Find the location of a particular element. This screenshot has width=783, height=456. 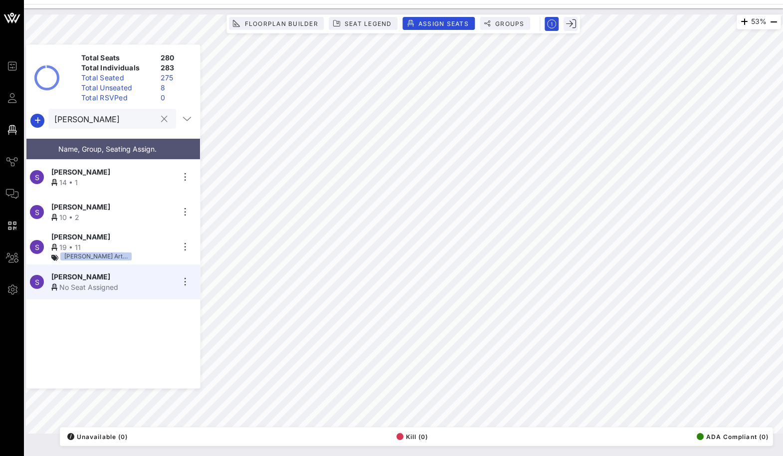

div: 53% is located at coordinates (759, 22).